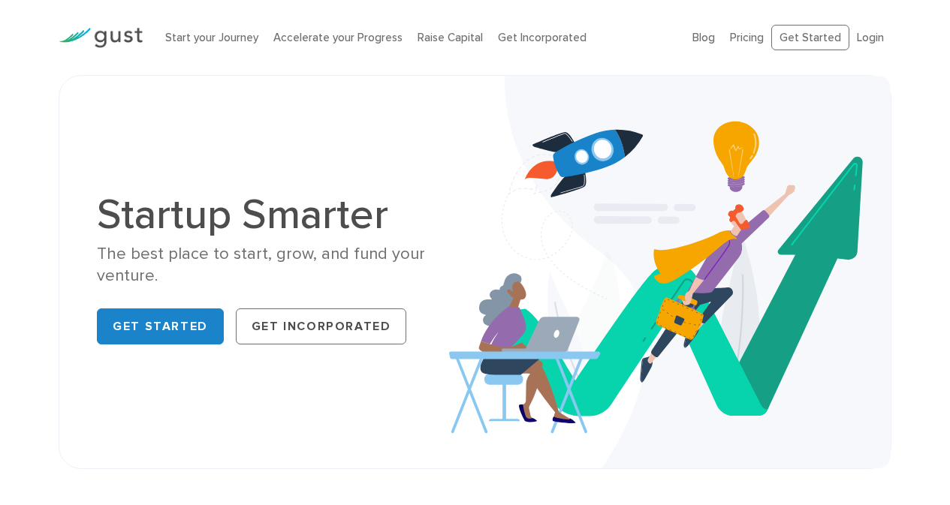 This screenshot has width=950, height=505. What do you see at coordinates (338, 38) in the screenshot?
I see `a: Accelerate your Progress` at bounding box center [338, 38].